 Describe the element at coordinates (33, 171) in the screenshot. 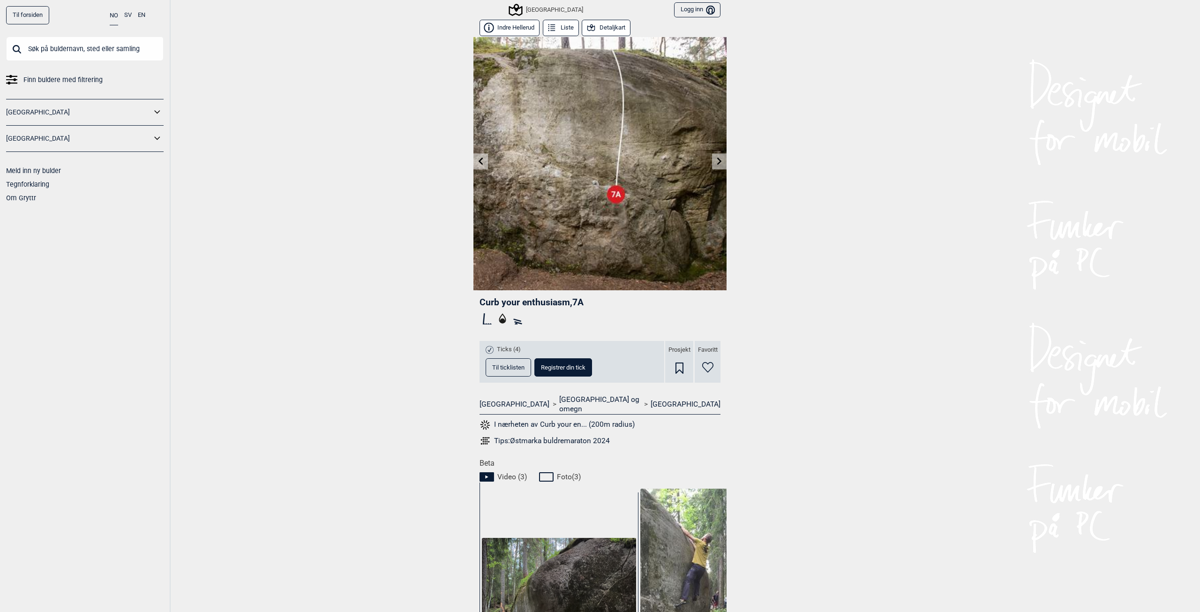

I see `a: Meld inn ny bulder` at that location.